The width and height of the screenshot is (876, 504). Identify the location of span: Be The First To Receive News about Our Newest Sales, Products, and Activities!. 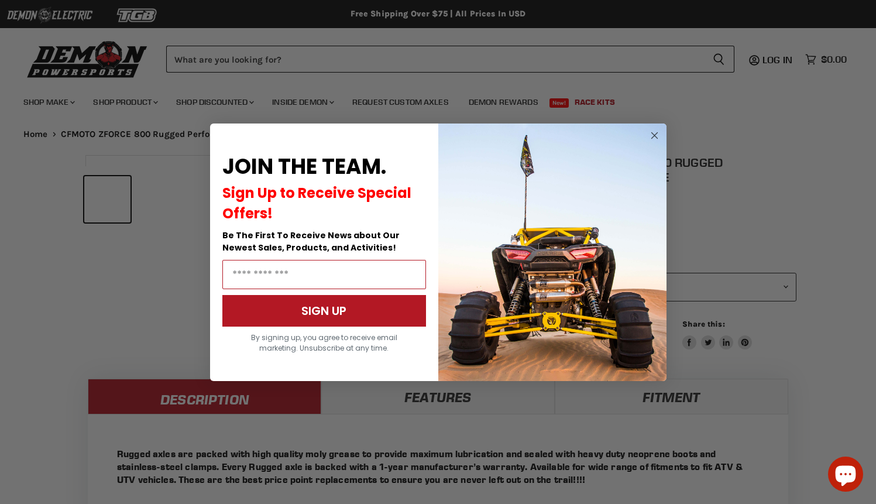
(311, 241).